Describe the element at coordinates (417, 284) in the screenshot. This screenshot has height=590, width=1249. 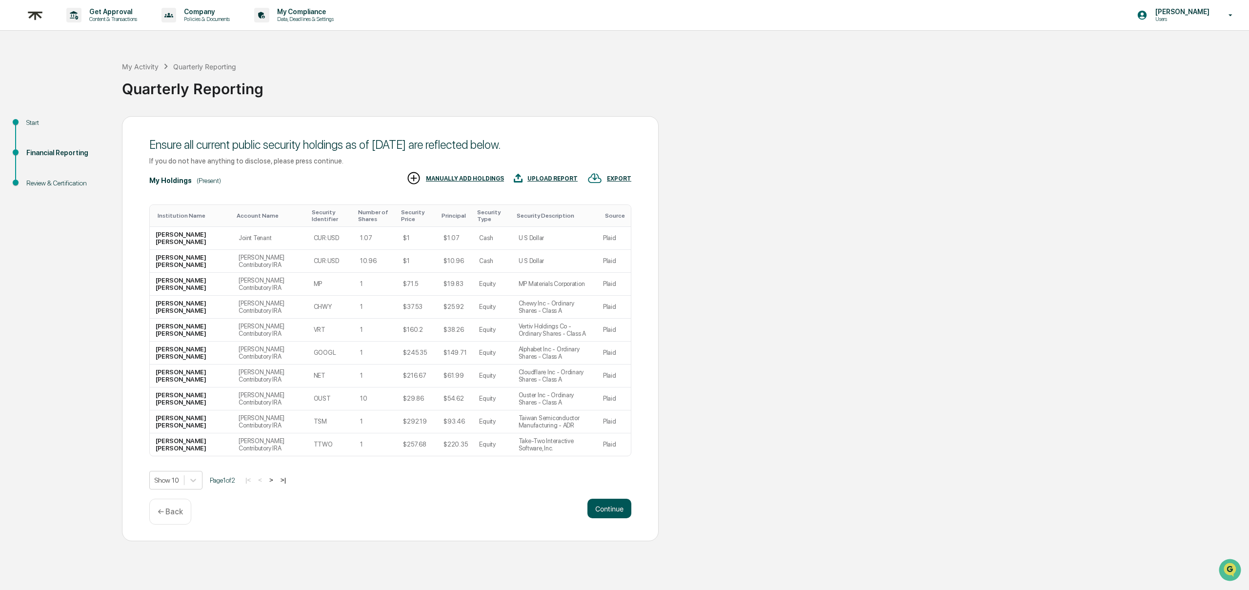
I see `td: $71.5` at that location.